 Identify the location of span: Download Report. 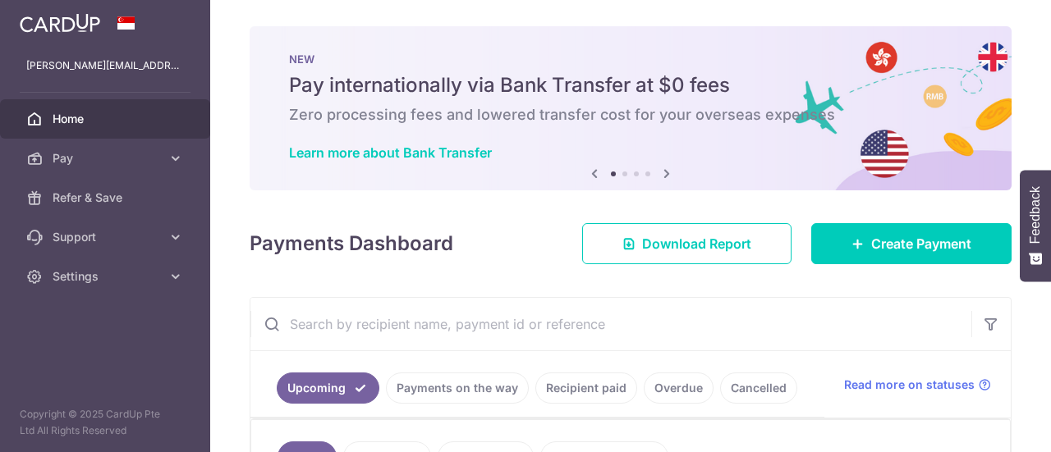
(696, 244).